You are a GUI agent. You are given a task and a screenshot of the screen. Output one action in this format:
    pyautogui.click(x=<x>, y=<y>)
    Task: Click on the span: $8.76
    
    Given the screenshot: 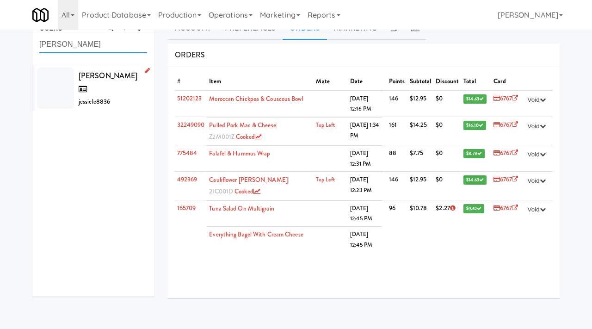 What is the action you would take?
    pyautogui.click(x=474, y=154)
    